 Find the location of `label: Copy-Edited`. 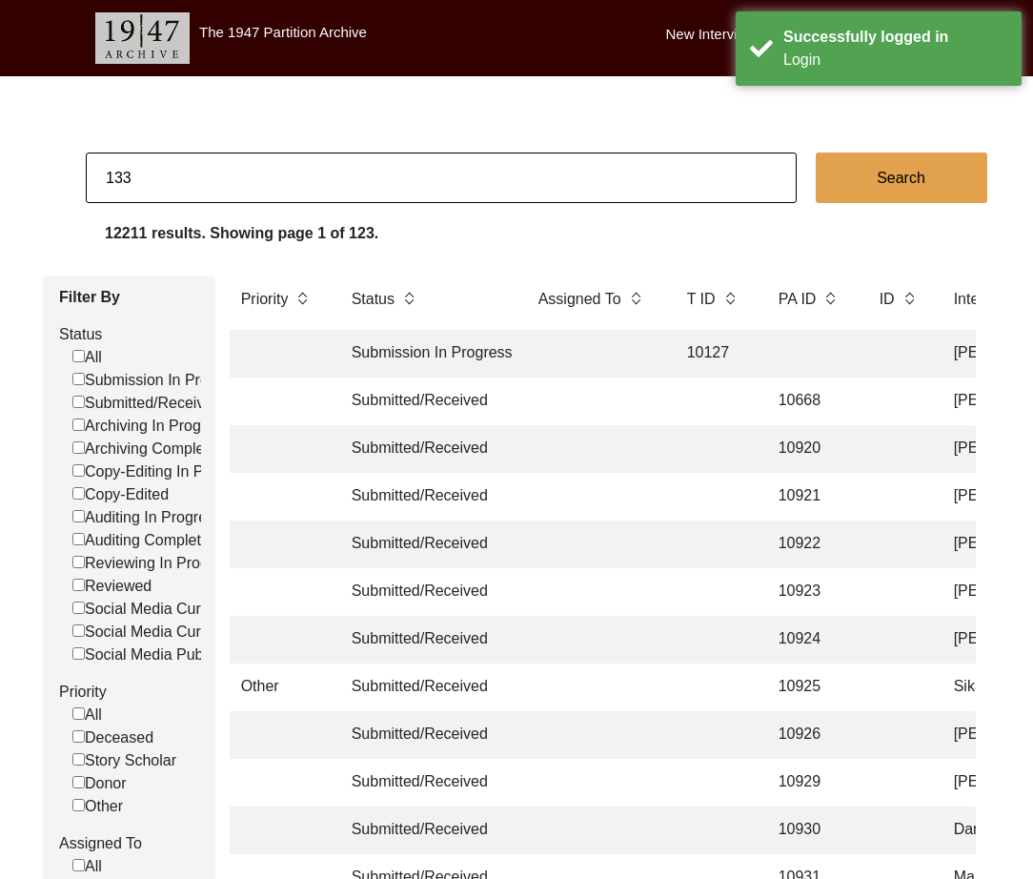

label: Copy-Edited is located at coordinates (120, 495).